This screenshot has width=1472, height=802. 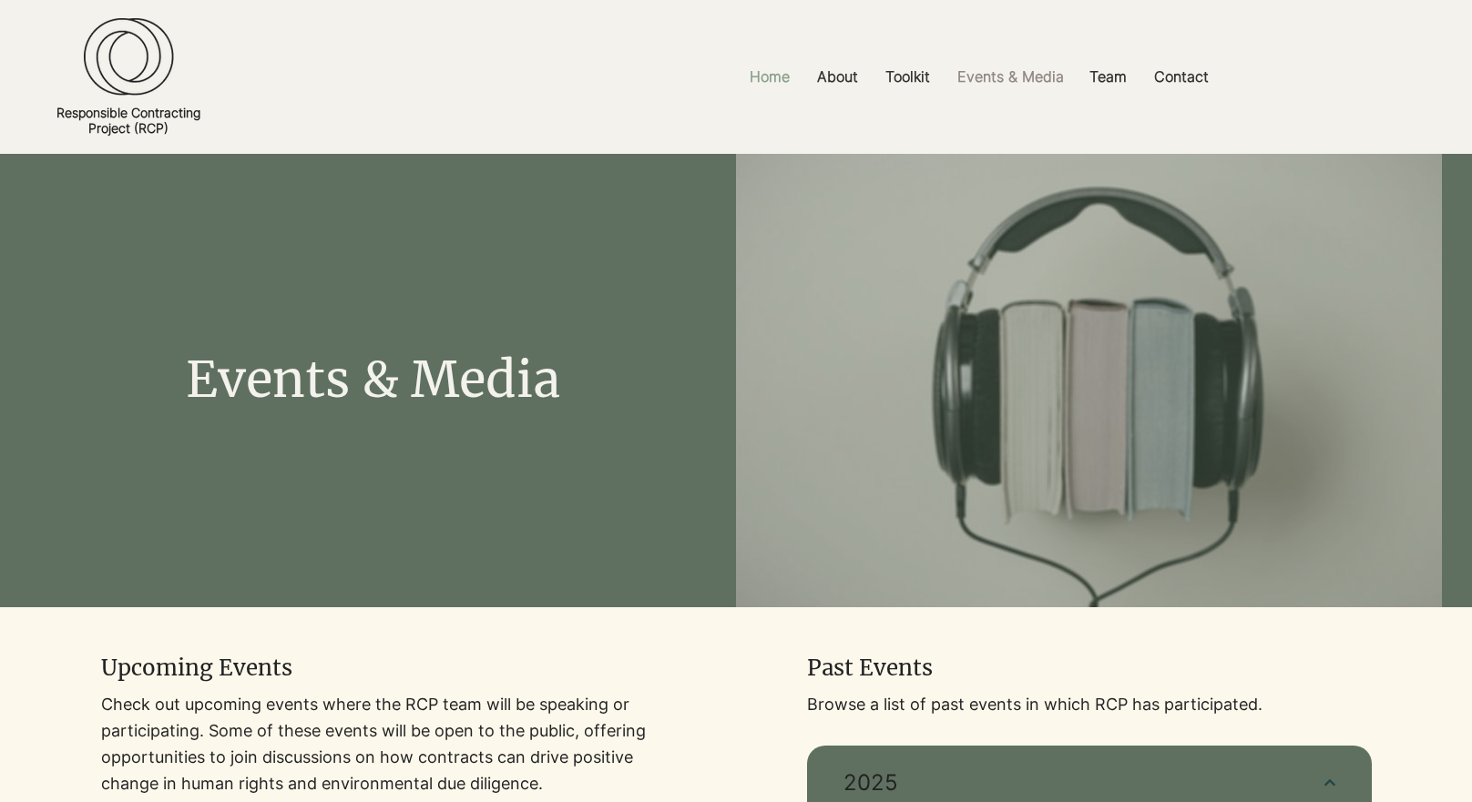 I want to click on p: Toolkit, so click(x=907, y=76).